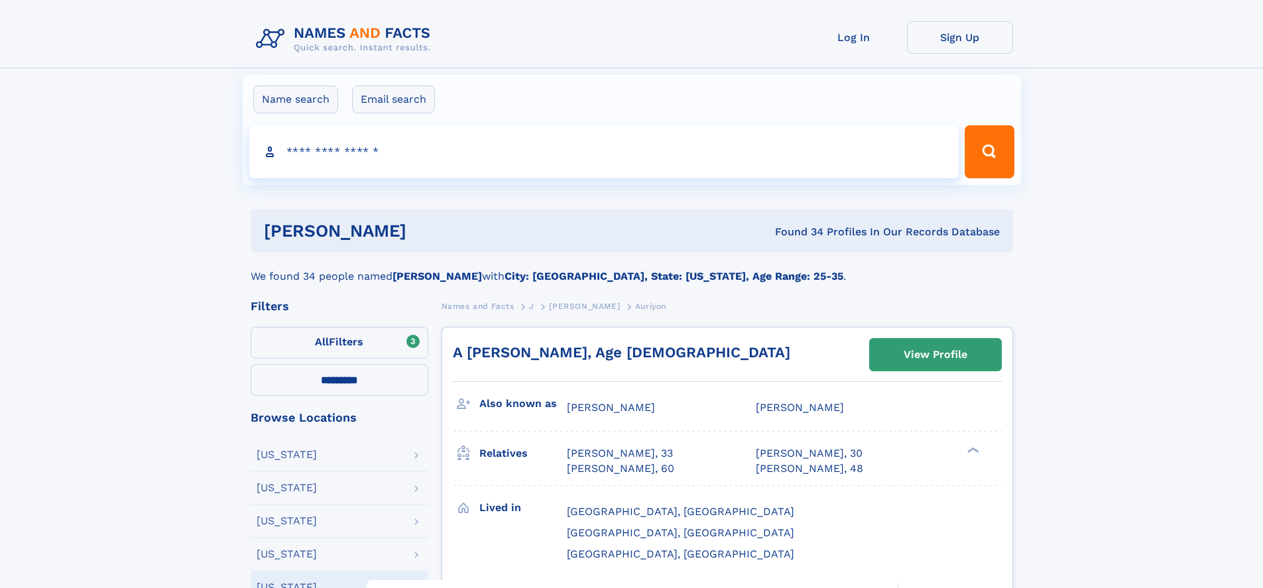  Describe the element at coordinates (321, 341) in the screenshot. I see `span: All` at that location.